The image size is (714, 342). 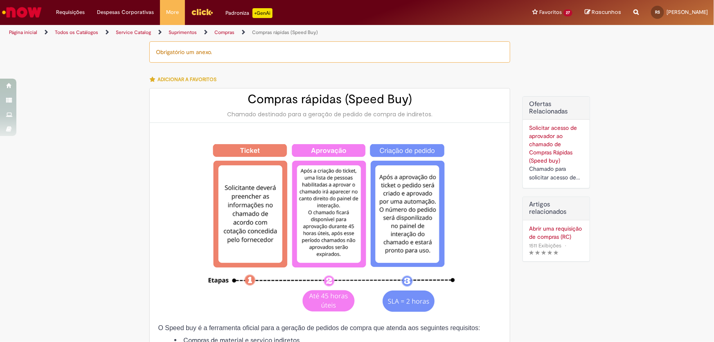 What do you see at coordinates (133, 32) in the screenshot?
I see `a: Service Catalog` at bounding box center [133, 32].